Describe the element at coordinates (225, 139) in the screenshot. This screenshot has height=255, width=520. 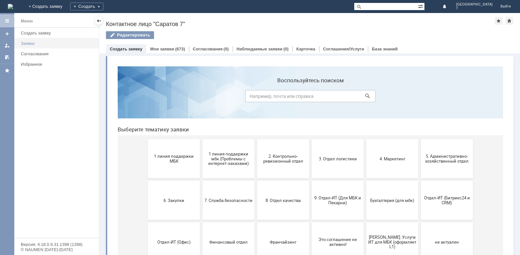
I see `button: 9. Отдел-ИТ (Для МБК и Пекарни)` at that location.